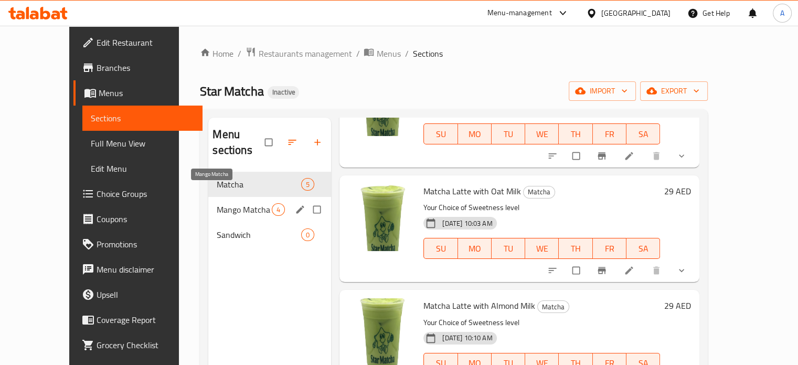  Describe the element at coordinates (138, 68) in the screenshot. I see `a: Branches` at that location.